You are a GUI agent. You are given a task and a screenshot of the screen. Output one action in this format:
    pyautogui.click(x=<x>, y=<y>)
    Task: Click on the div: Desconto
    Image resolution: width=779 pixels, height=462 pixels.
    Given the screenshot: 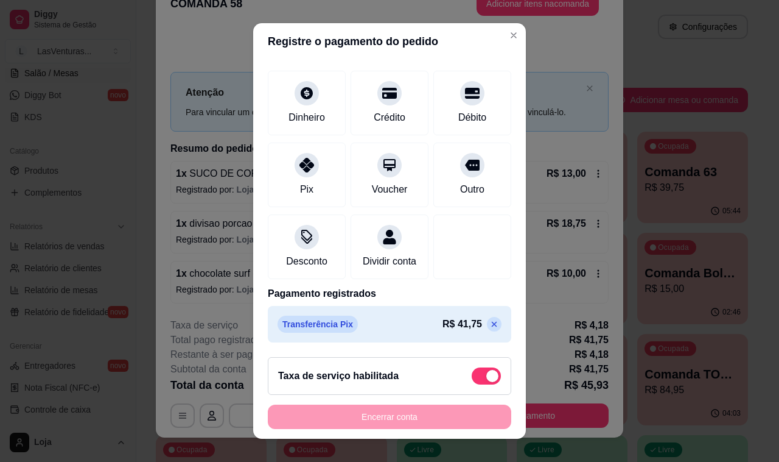 What is the action you would take?
    pyautogui.click(x=307, y=261)
    